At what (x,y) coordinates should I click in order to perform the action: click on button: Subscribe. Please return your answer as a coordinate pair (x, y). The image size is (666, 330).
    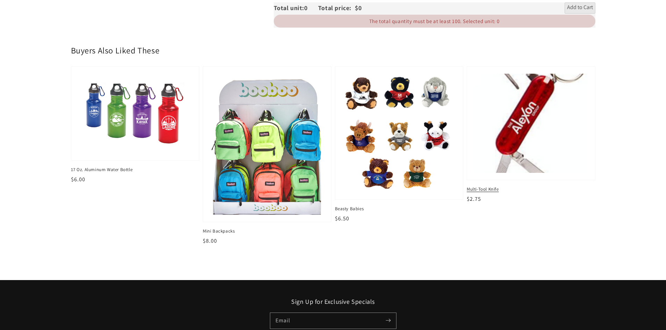
    Looking at the image, I should click on (388, 321).